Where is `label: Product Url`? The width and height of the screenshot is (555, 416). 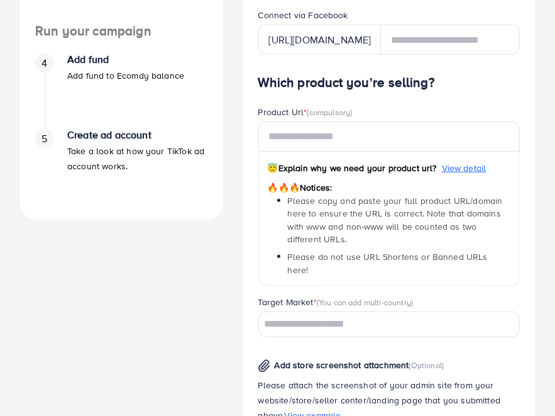 label: Product Url is located at coordinates (306, 112).